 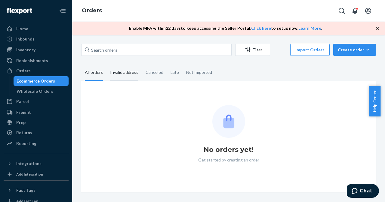 I want to click on p: Enable MFA within 22 days to keep accessing the Seller Portal. to setup now. ., so click(x=225, y=28).